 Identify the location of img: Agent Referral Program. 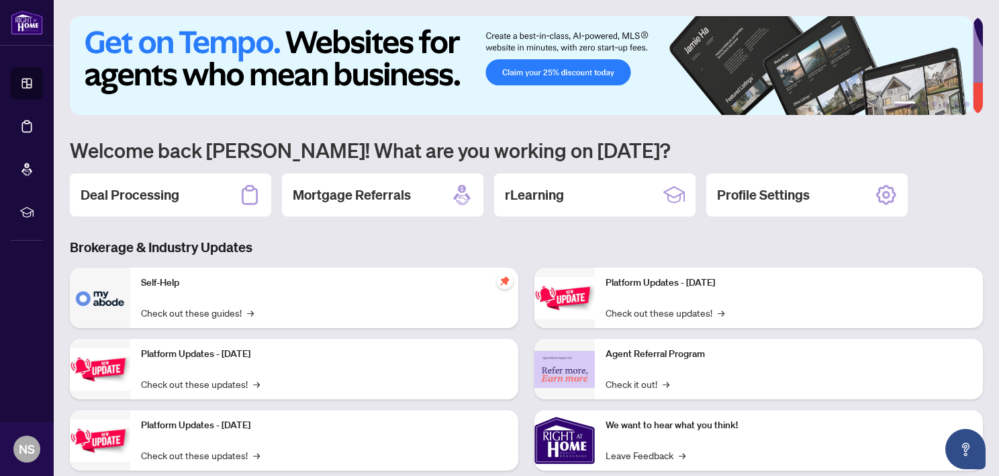
(565, 369).